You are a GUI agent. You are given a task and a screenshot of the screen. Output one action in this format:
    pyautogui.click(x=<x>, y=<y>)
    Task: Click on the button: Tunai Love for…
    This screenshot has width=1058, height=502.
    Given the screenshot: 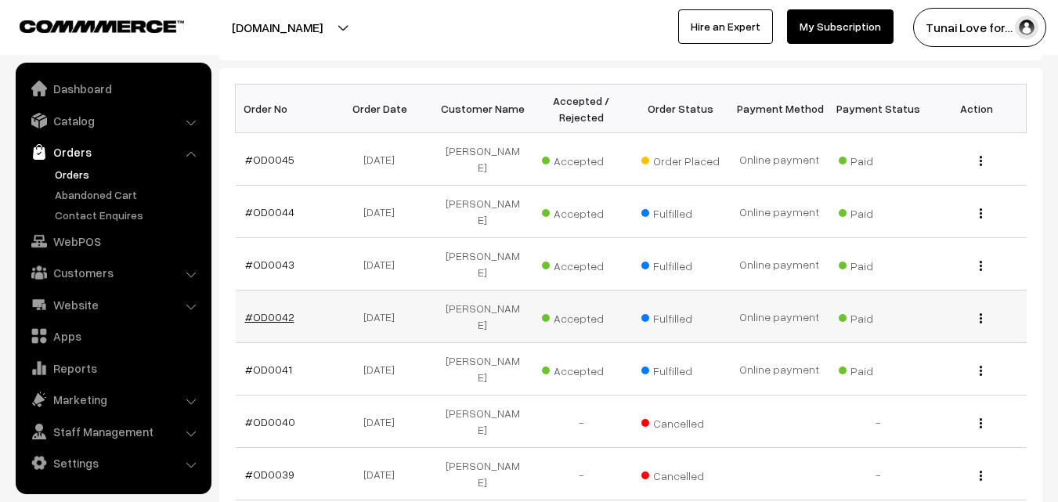 What is the action you would take?
    pyautogui.click(x=980, y=27)
    